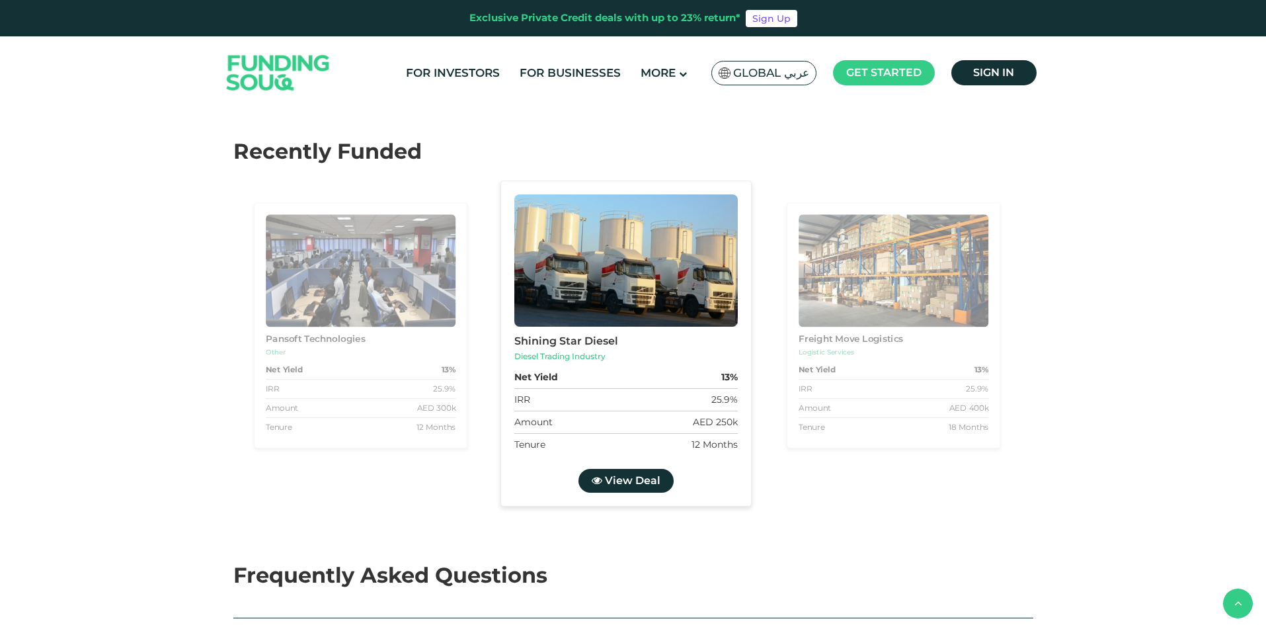 The width and height of the screenshot is (1266, 625). Describe the element at coordinates (1237, 603) in the screenshot. I see `button: back` at that location.